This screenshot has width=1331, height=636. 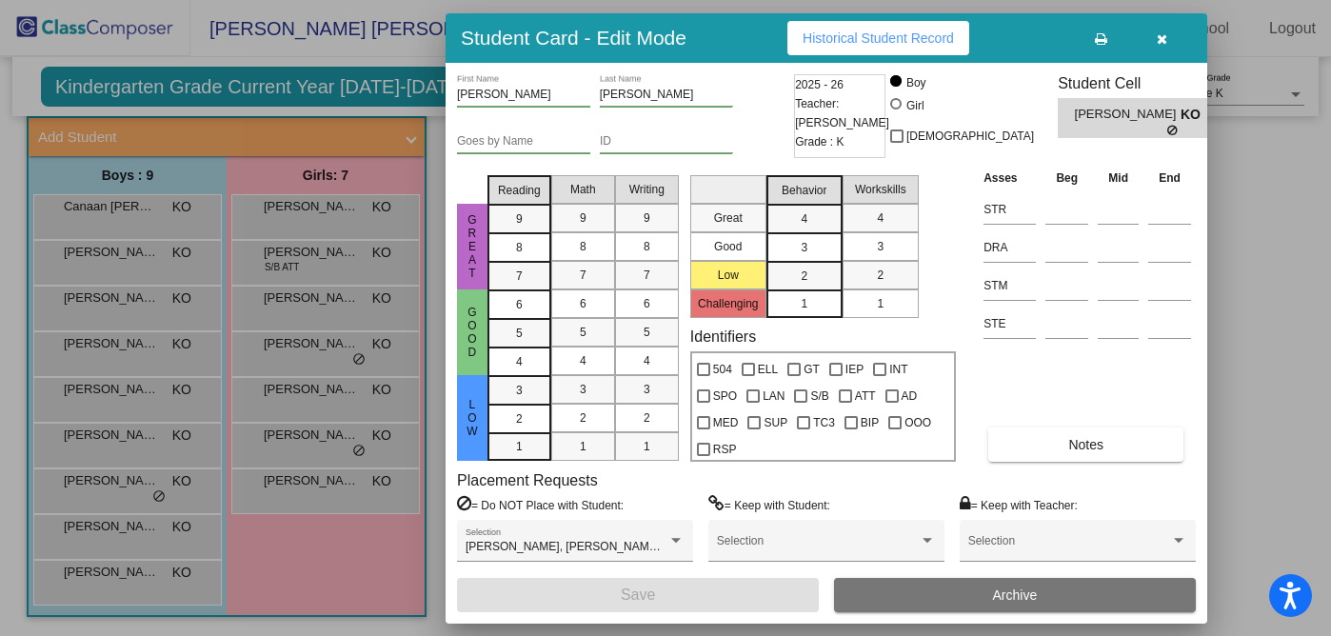 I want to click on span: Low, so click(x=472, y=418).